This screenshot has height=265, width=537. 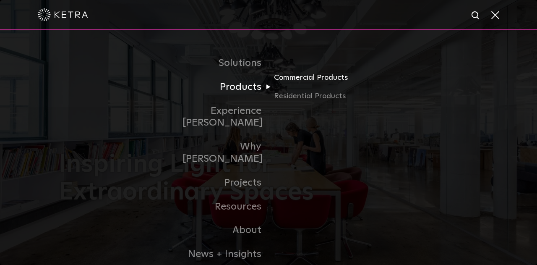 What do you see at coordinates (314, 96) in the screenshot?
I see `a: Residential Products` at bounding box center [314, 96].